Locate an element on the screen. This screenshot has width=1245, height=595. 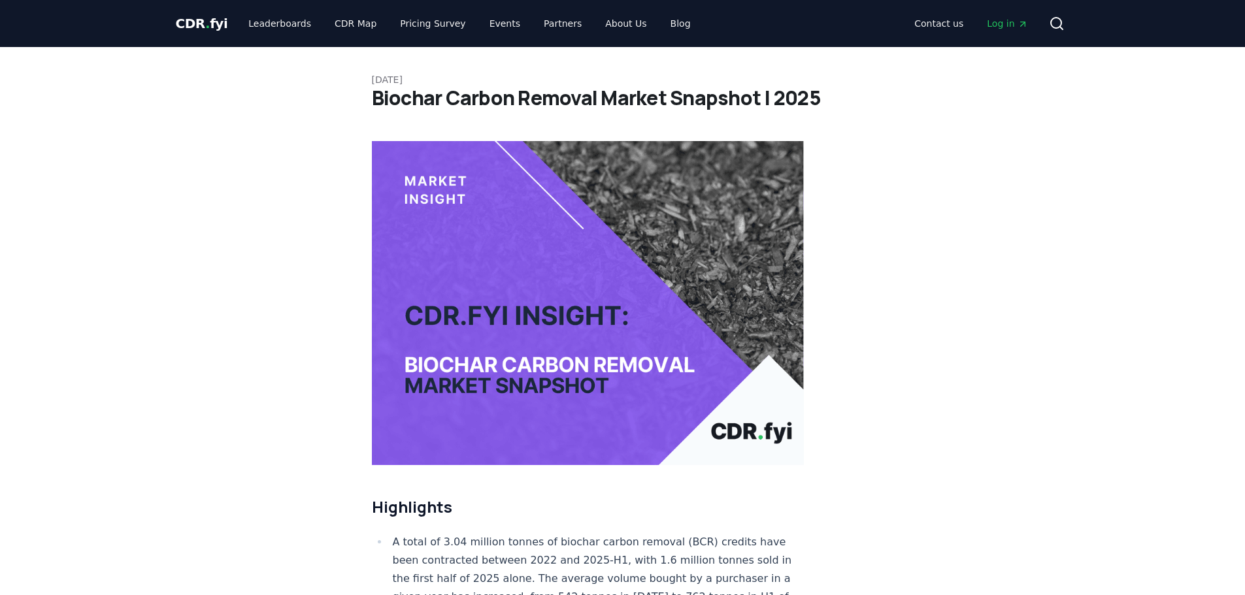
a: Leaderboards is located at coordinates (280, 24).